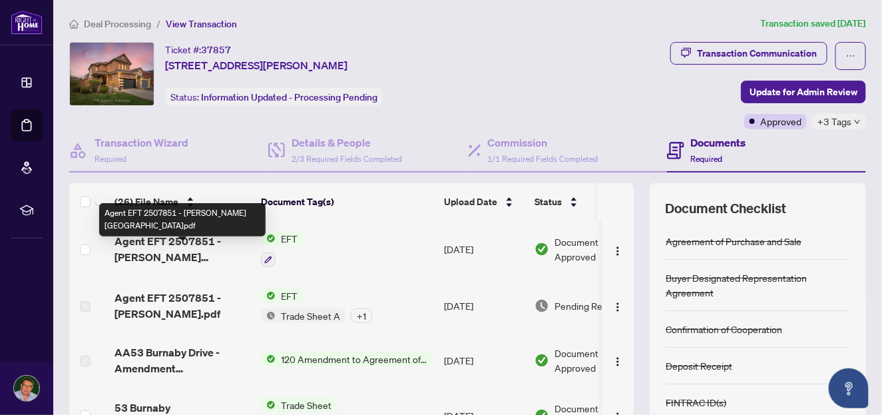 The image size is (882, 415). I want to click on div: Confirmation of Cooperation, so click(724, 329).